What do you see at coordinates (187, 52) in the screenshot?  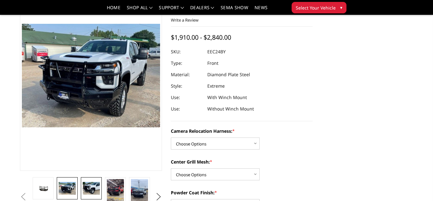 I see `dt: SKU:` at bounding box center [187, 52].